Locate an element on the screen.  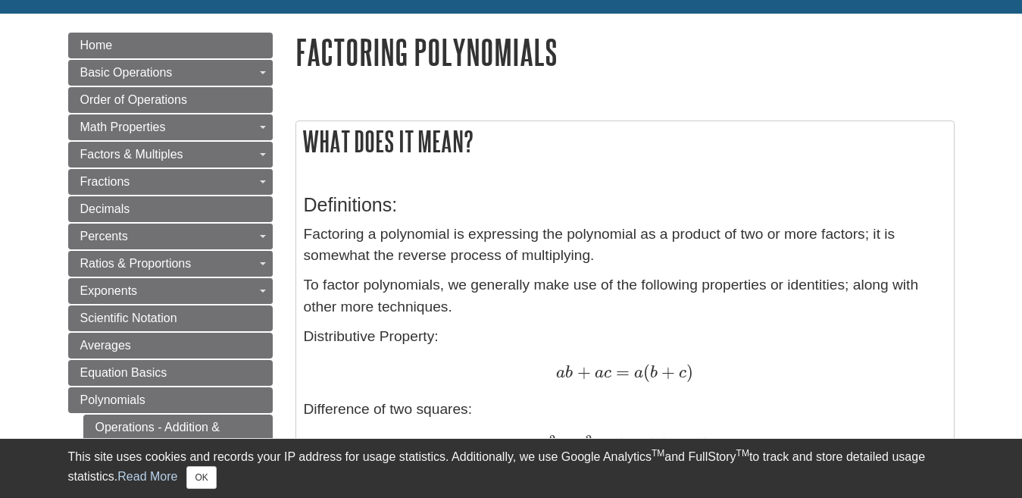
a: Fractions is located at coordinates (171, 182).